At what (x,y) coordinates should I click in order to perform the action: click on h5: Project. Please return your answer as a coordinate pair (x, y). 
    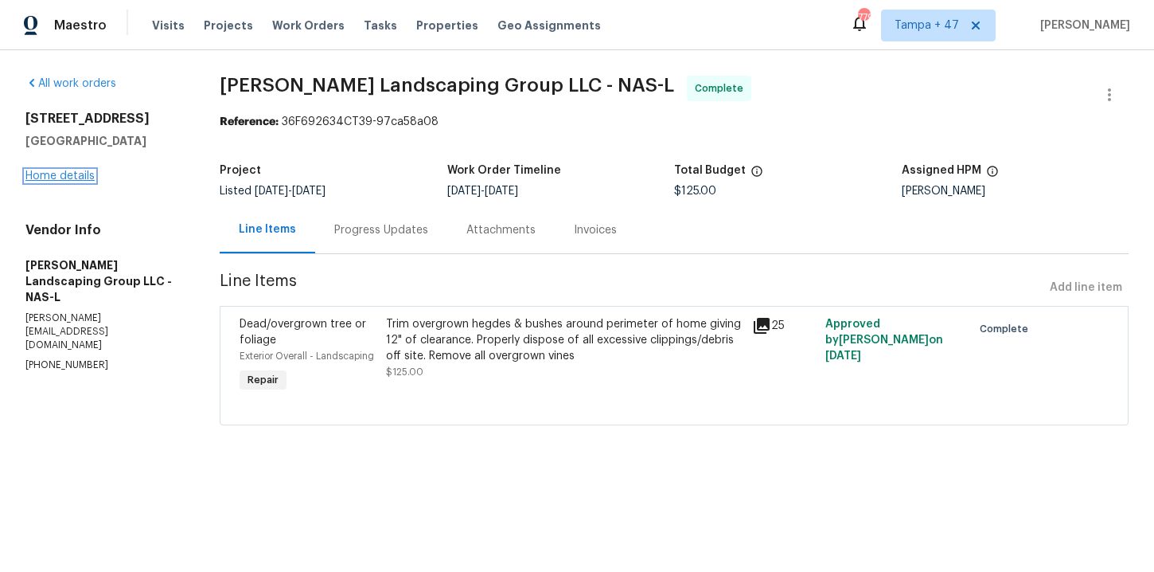
    Looking at the image, I should click on (240, 170).